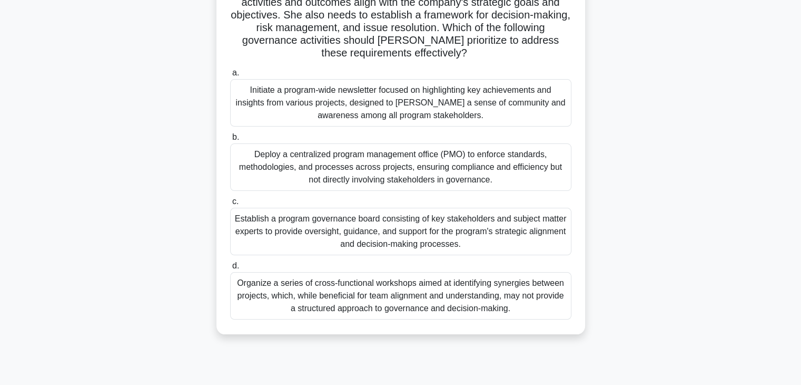 Image resolution: width=801 pixels, height=385 pixels. I want to click on div: Deploy a centralized program management office (PMO) to enforce standards, methodologies, and pro..., so click(401, 167).